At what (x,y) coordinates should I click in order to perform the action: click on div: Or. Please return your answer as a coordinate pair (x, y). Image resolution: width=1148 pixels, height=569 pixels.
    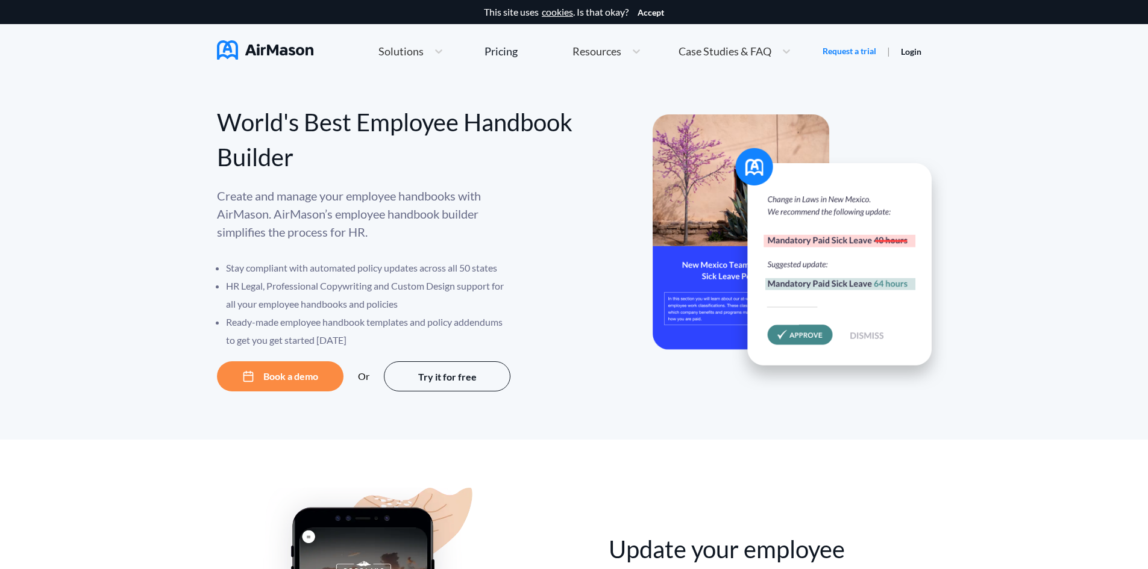
    Looking at the image, I should click on (363, 376).